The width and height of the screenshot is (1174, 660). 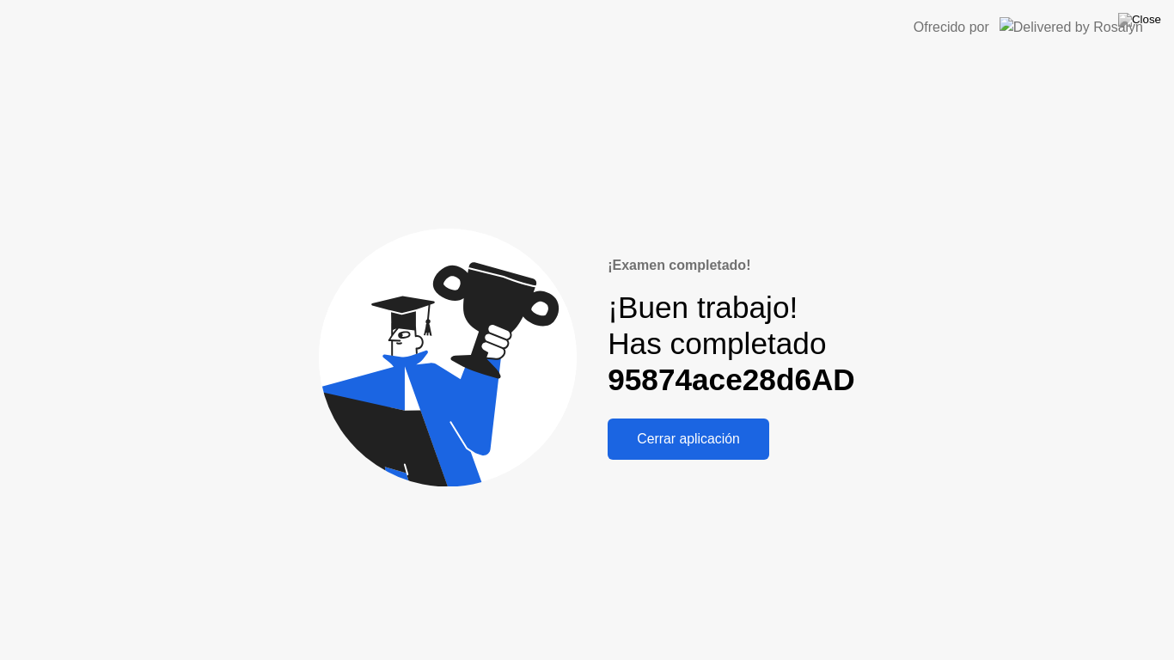 I want to click on div: Ofrecido por, so click(x=952, y=28).